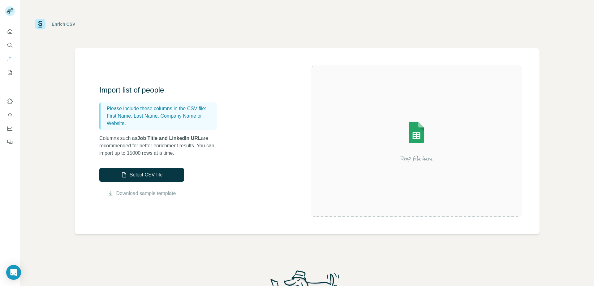 This screenshot has height=286, width=594. Describe the element at coordinates (10, 45) in the screenshot. I see `button: Search` at that location.